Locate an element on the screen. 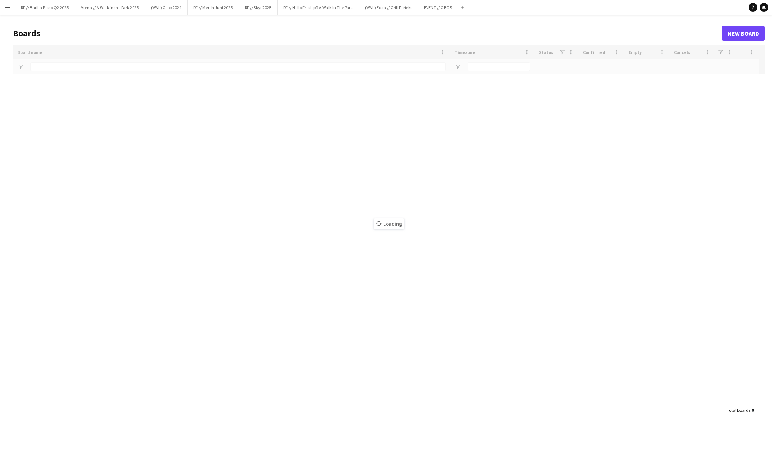  h1: Boards is located at coordinates (367, 33).